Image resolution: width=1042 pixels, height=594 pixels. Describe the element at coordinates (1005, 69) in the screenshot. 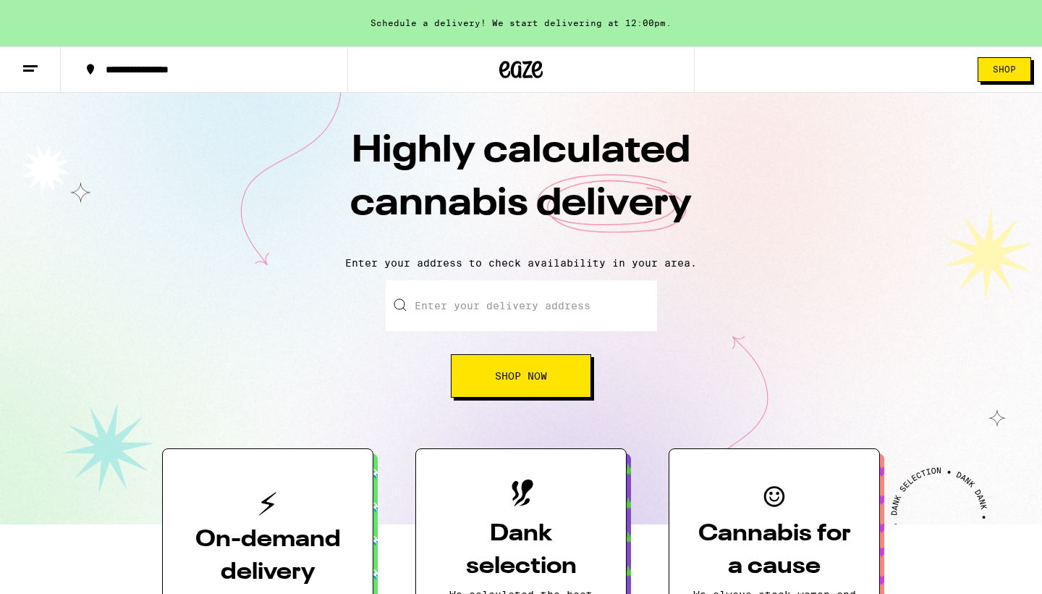

I see `button: Shop` at that location.